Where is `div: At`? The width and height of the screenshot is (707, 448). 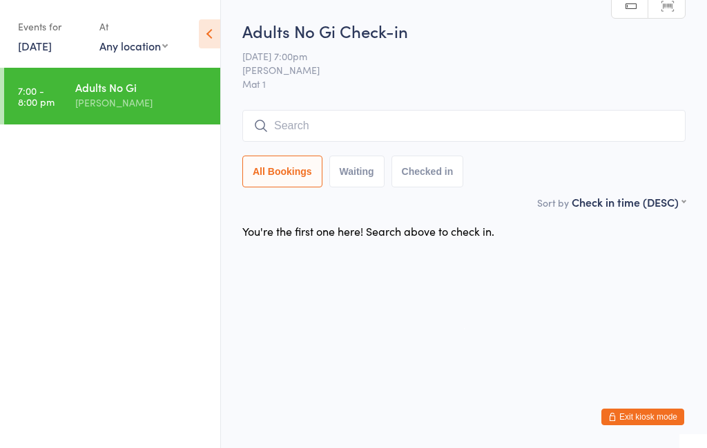 div: At is located at coordinates (133, 26).